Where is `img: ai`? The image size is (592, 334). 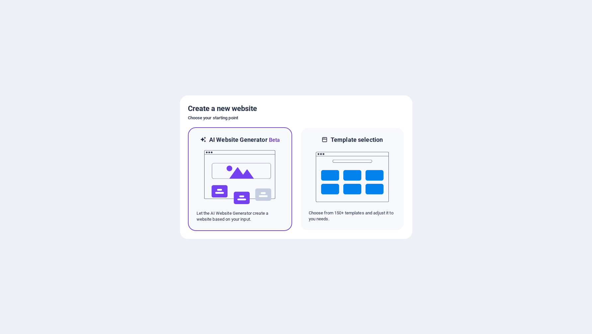
img: ai is located at coordinates (240, 177).